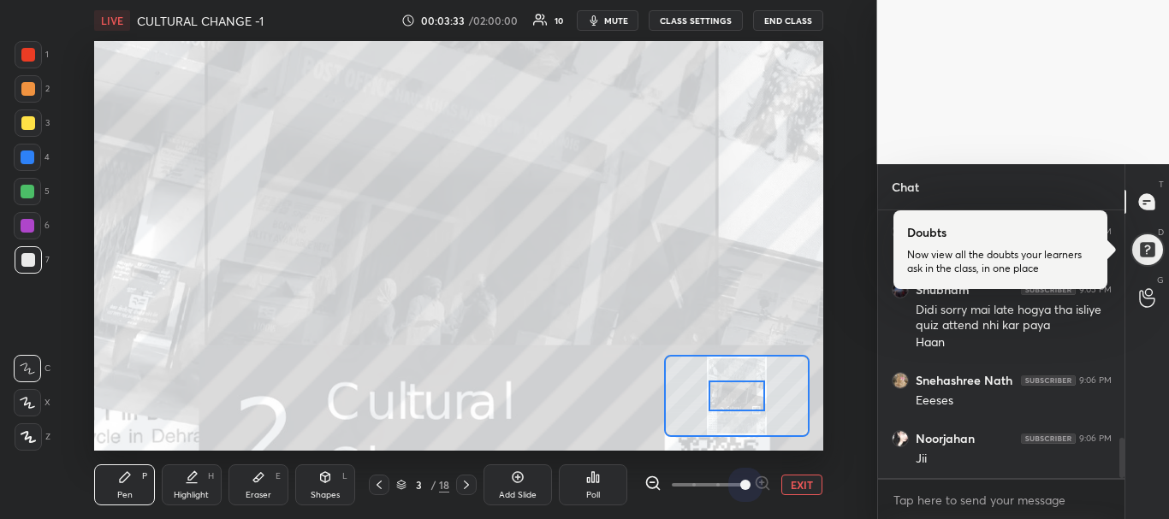 This screenshot has width=1169, height=519. I want to click on div: 18, so click(444, 485).